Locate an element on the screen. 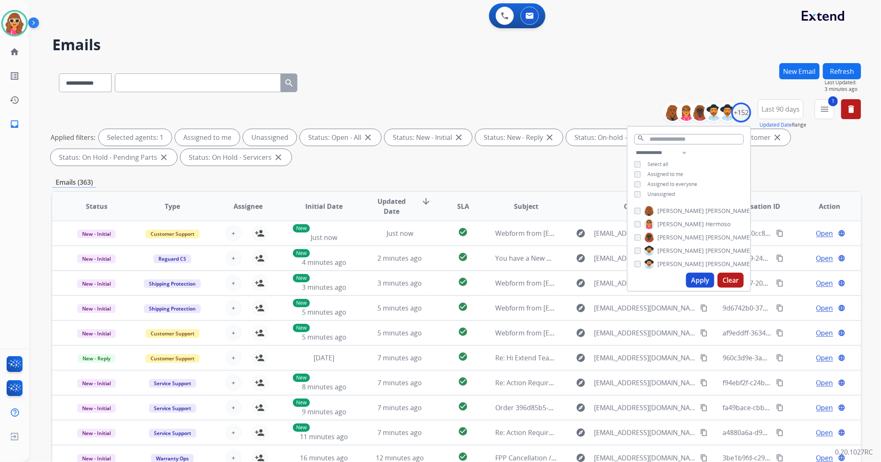  mat-icon: search is located at coordinates (641, 138).